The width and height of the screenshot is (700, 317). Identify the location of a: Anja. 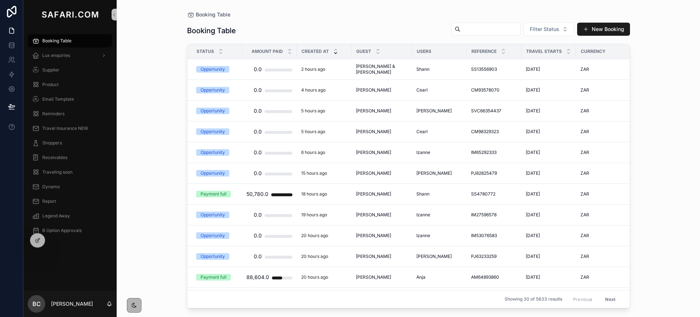
(439, 277).